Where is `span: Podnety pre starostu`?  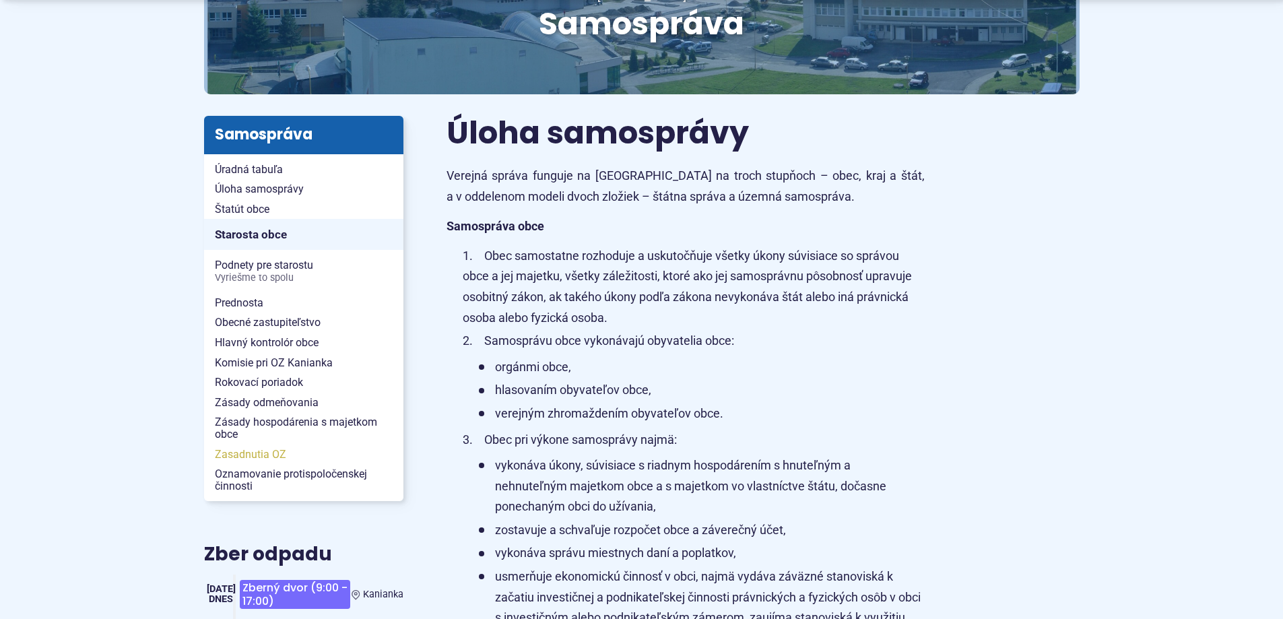 span: Podnety pre starostu is located at coordinates (304, 271).